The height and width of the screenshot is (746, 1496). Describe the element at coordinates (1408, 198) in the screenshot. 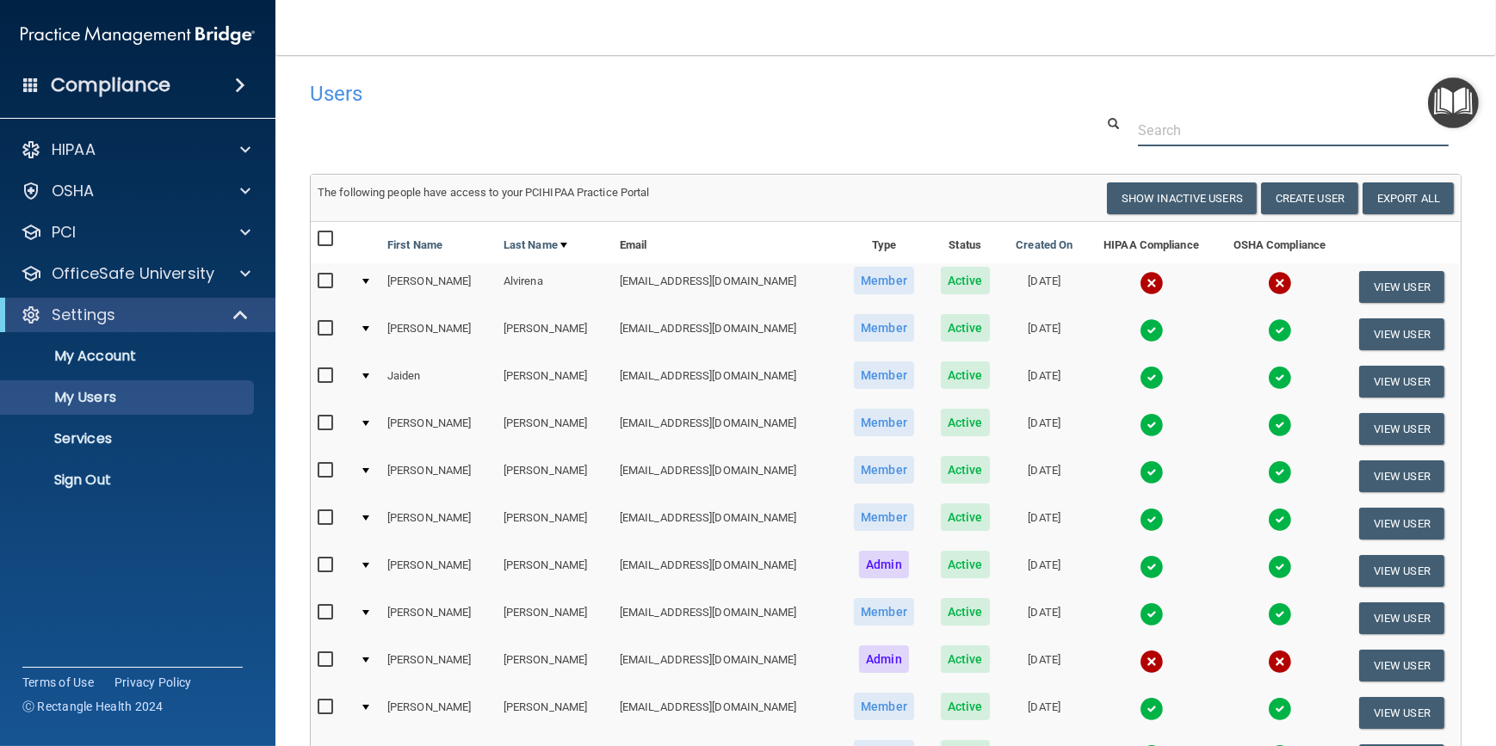

I see `a: Export All` at that location.